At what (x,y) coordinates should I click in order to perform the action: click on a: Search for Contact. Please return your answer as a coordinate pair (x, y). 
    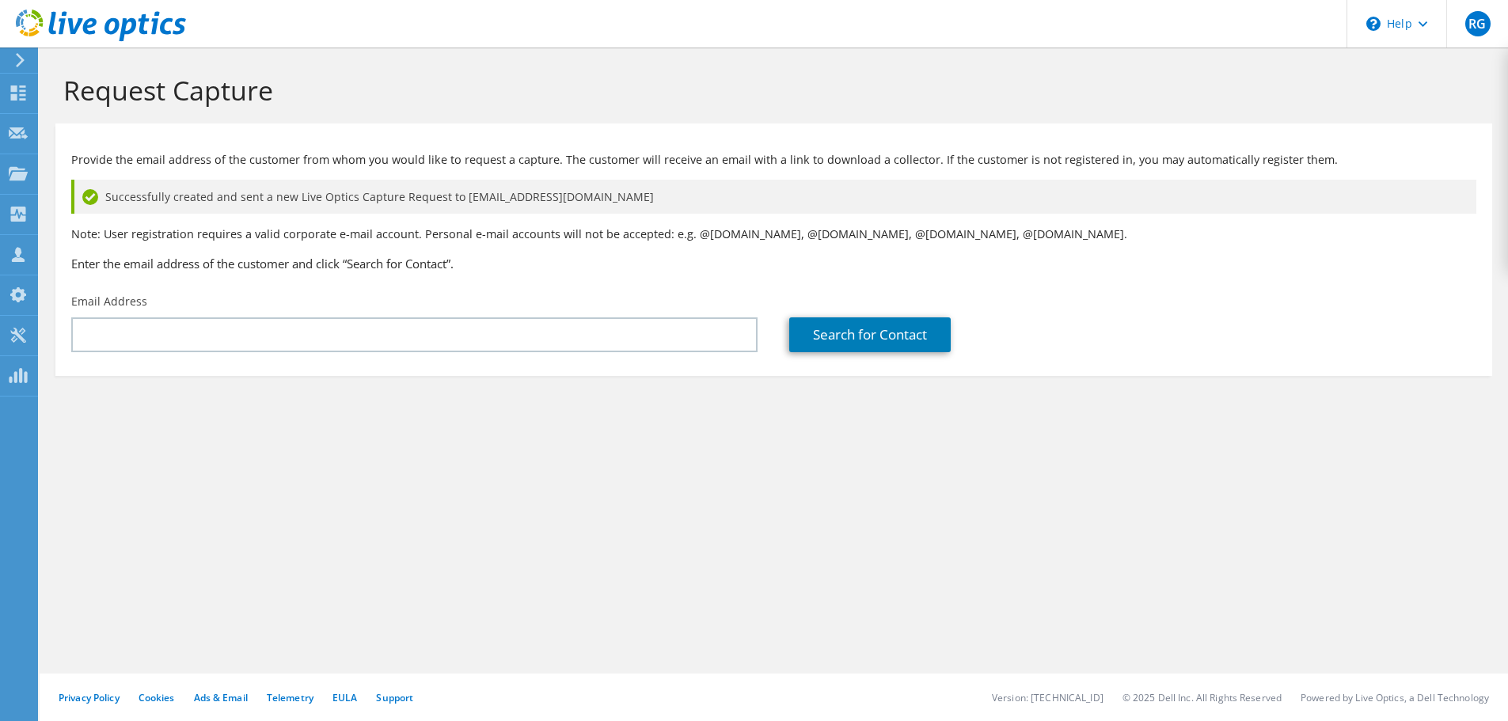
    Looking at the image, I should click on (870, 335).